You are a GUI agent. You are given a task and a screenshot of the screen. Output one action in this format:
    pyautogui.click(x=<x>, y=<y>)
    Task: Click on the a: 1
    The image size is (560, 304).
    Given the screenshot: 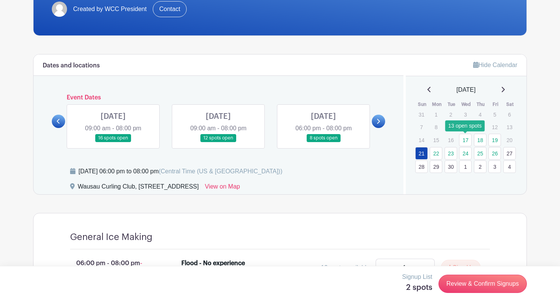 What is the action you would take?
    pyautogui.click(x=465, y=167)
    